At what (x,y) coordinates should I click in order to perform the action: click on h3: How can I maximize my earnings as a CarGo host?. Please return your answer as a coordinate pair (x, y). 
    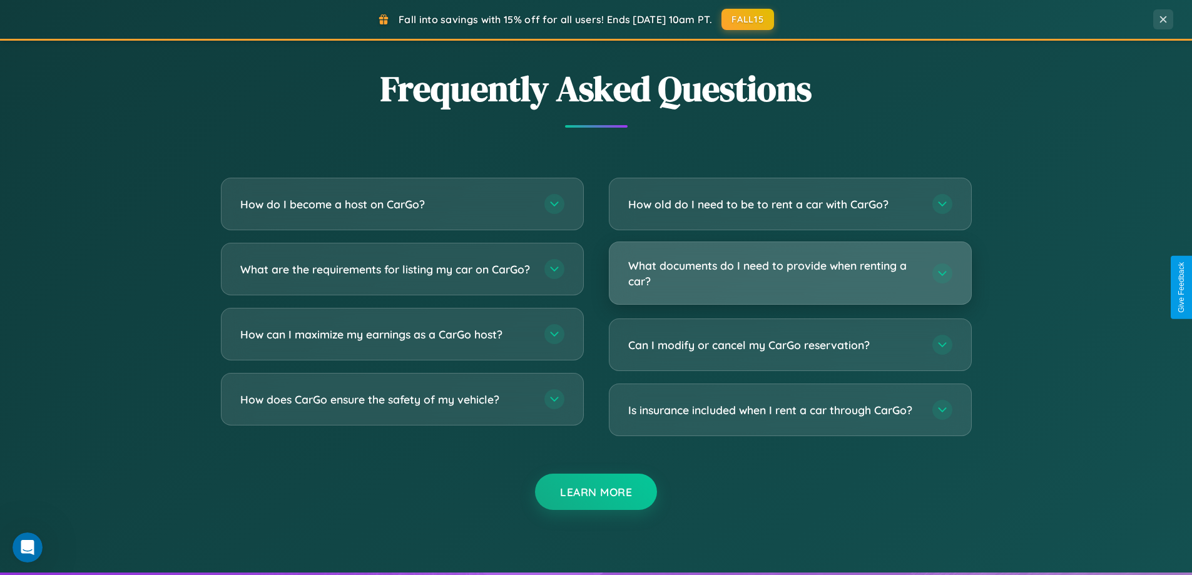
    Looking at the image, I should click on (386, 334).